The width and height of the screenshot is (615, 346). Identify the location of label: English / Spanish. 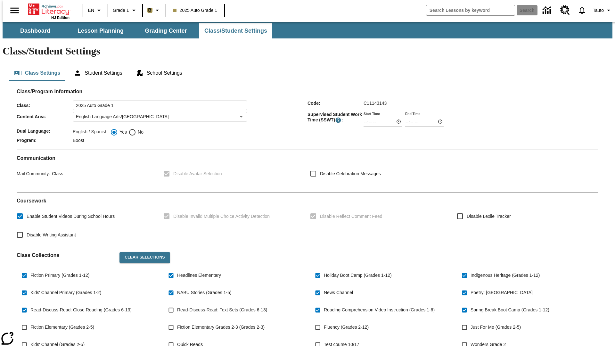
(90, 132).